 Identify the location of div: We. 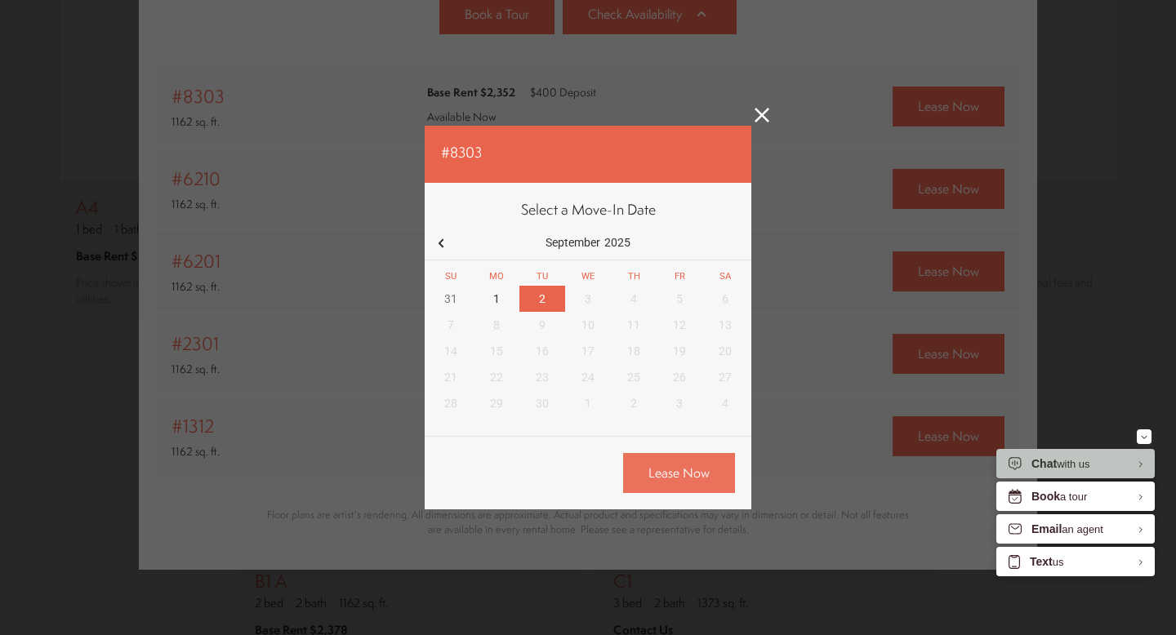
(588, 277).